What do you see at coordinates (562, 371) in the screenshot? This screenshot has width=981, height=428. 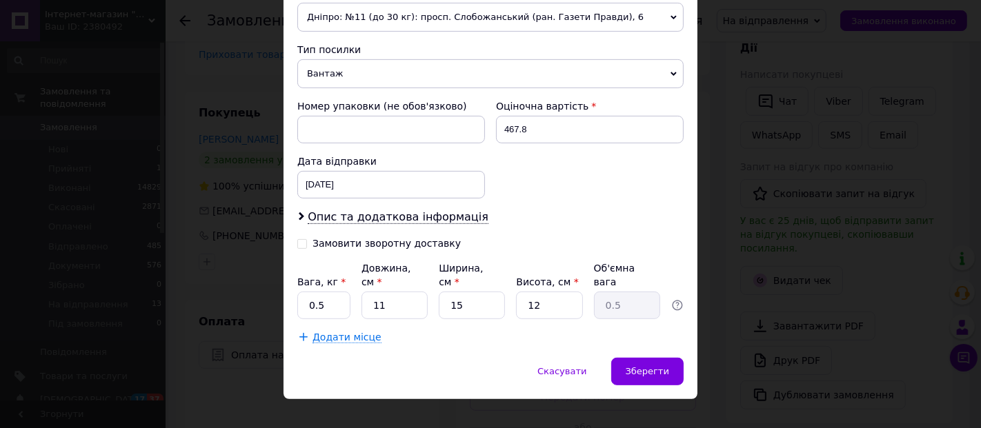 I see `span: Скасувати` at bounding box center [562, 371].